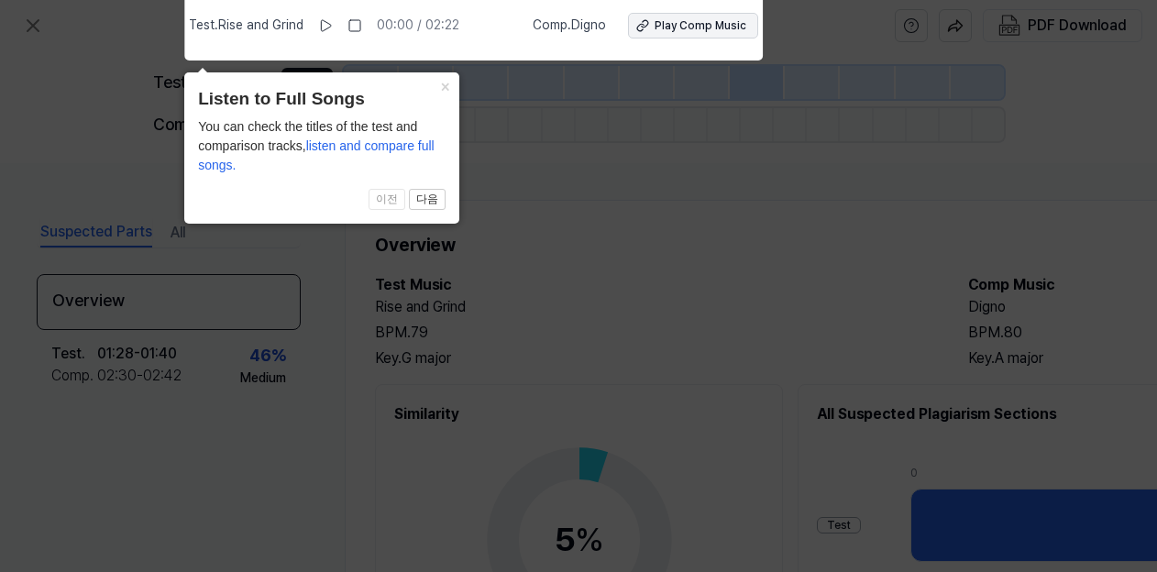  I want to click on span: Comp . Digno, so click(569, 26).